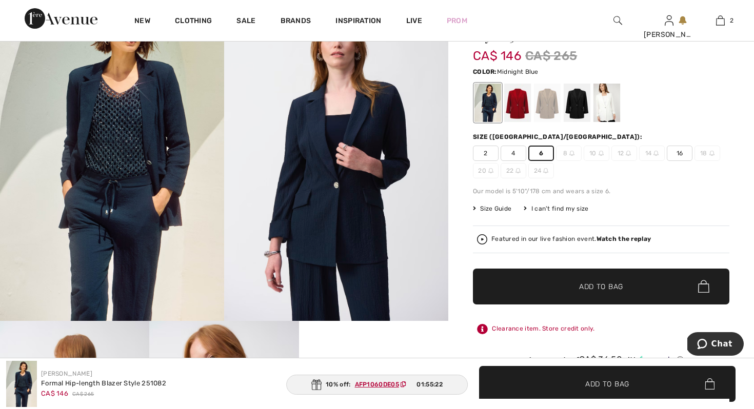 The image size is (754, 409). What do you see at coordinates (142, 22) in the screenshot?
I see `a: New` at bounding box center [142, 22].